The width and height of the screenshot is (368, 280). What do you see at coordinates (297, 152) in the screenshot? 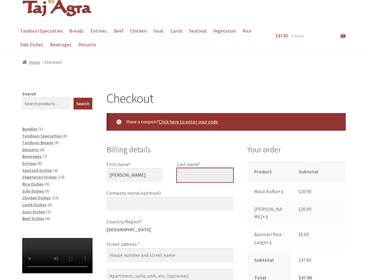
I see `h3: Your order` at bounding box center [297, 152].